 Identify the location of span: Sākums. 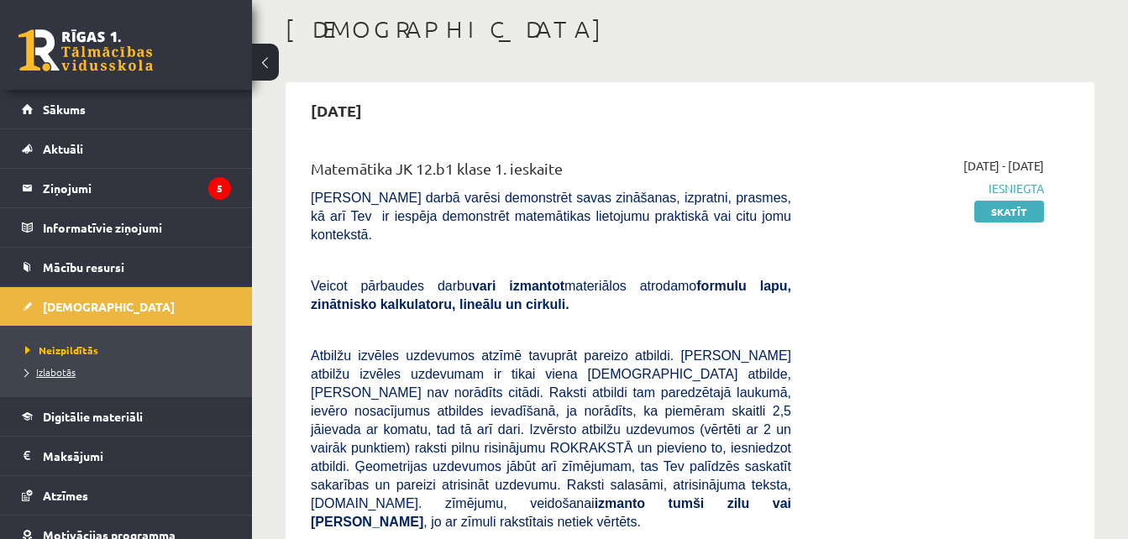
(64, 109).